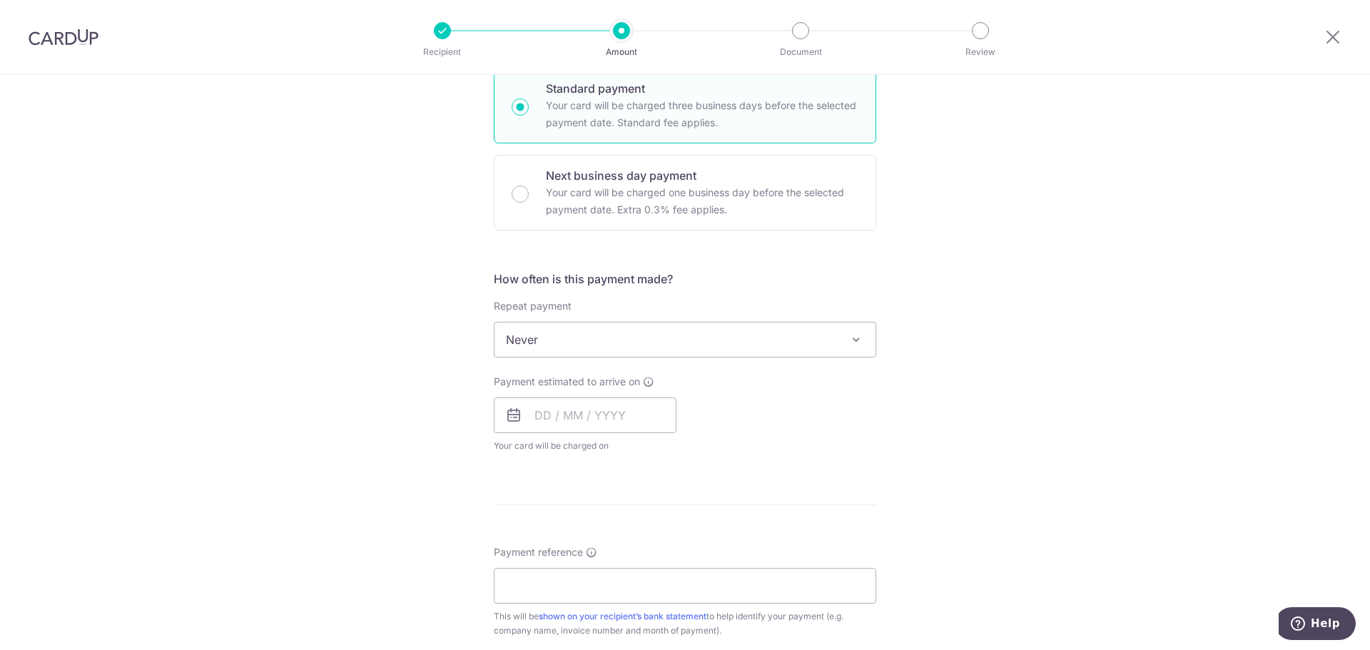 The image size is (1370, 650). I want to click on span: Never, so click(685, 340).